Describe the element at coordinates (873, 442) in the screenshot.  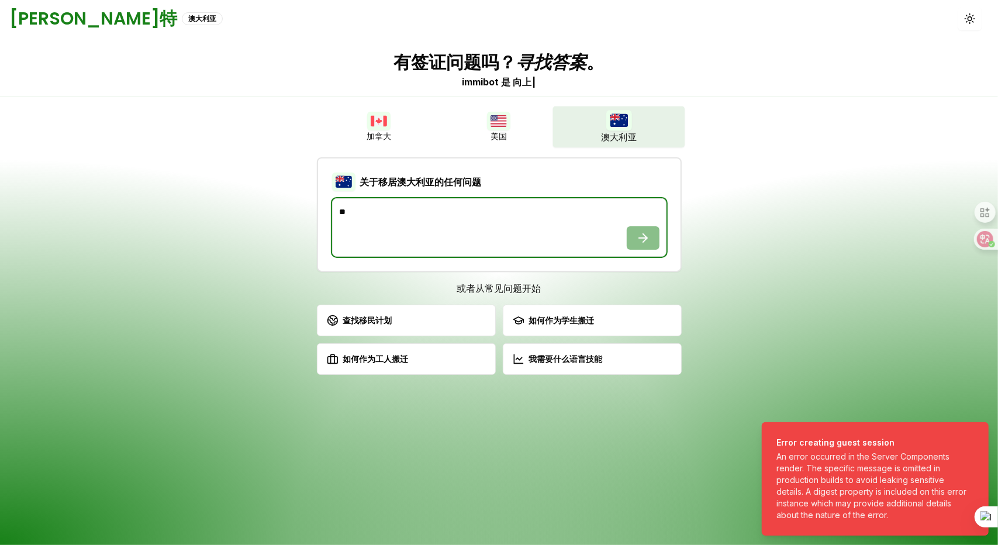
I see `div: Error creating guest session` at that location.